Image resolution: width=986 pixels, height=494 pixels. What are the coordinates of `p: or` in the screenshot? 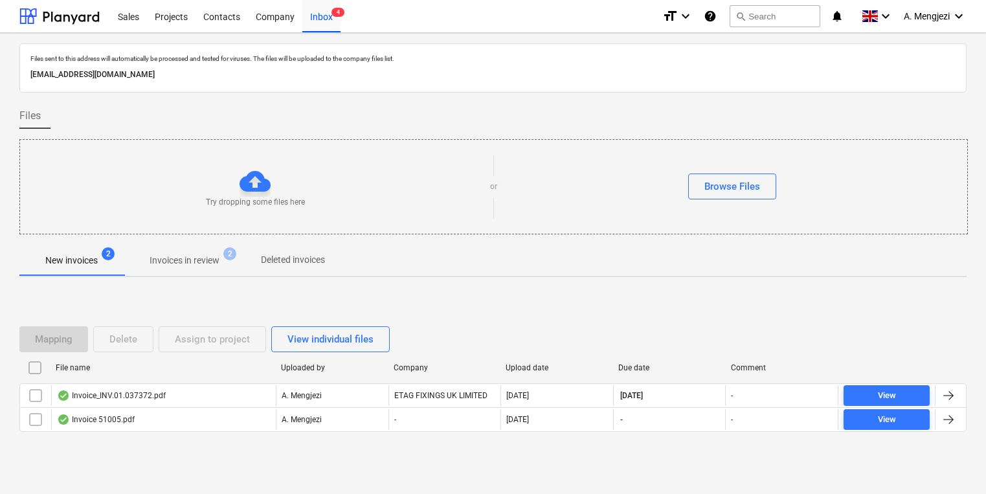 It's located at (493, 186).